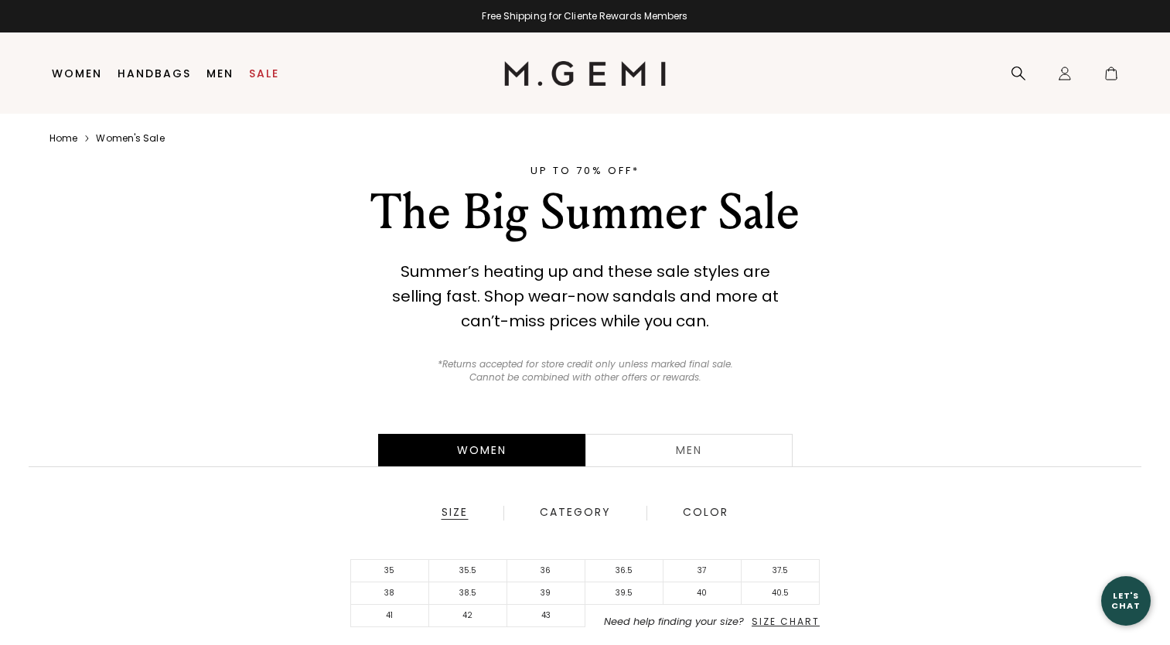 The image size is (1170, 645). I want to click on div: Category, so click(575, 513).